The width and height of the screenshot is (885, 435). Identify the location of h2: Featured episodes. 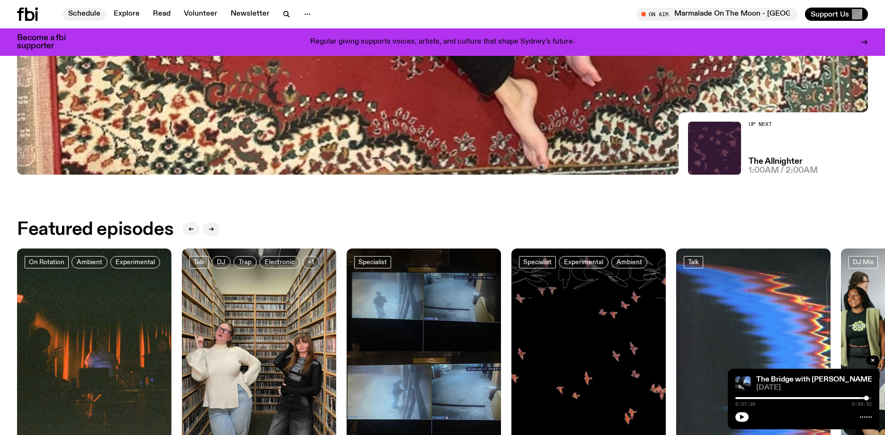
(95, 230).